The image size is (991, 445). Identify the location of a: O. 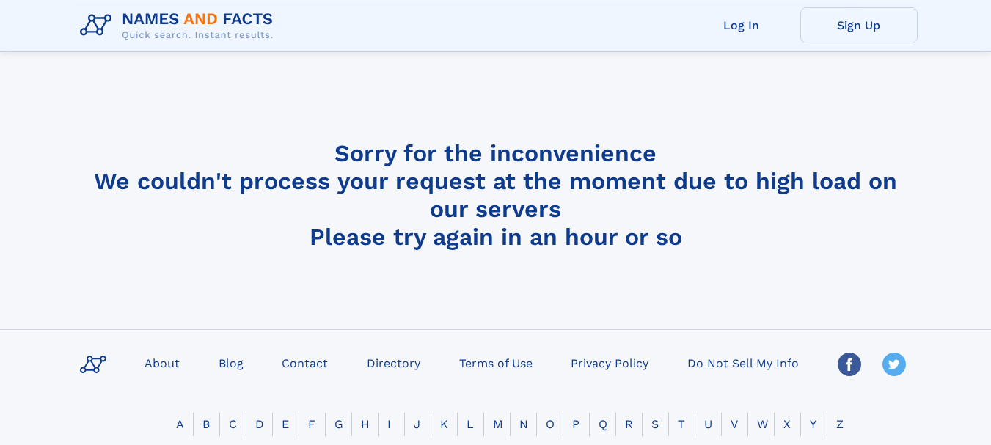
(550, 424).